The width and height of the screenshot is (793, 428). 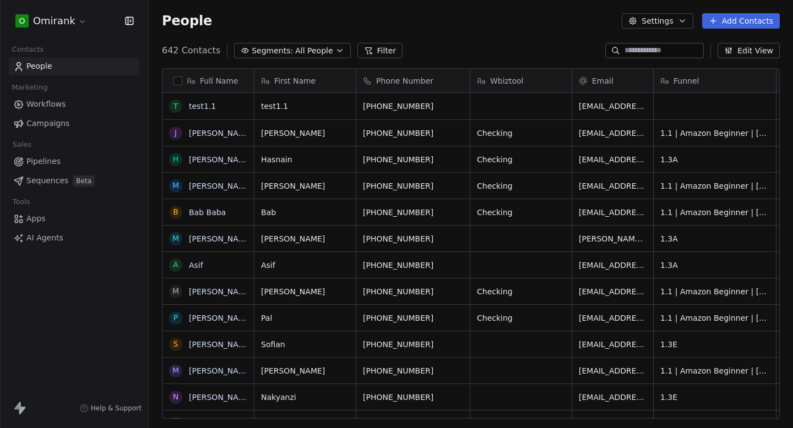 What do you see at coordinates (48, 123) in the screenshot?
I see `span: Campaigns` at bounding box center [48, 123].